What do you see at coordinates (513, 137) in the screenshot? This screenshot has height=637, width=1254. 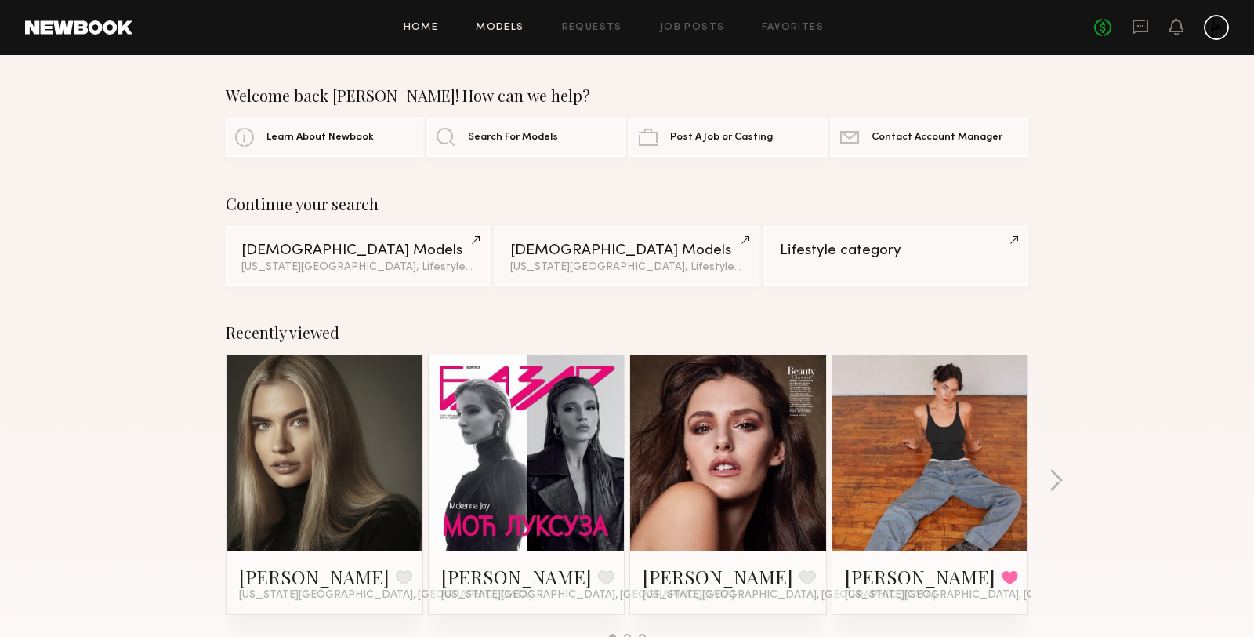 I see `span: Search For Models` at bounding box center [513, 137].